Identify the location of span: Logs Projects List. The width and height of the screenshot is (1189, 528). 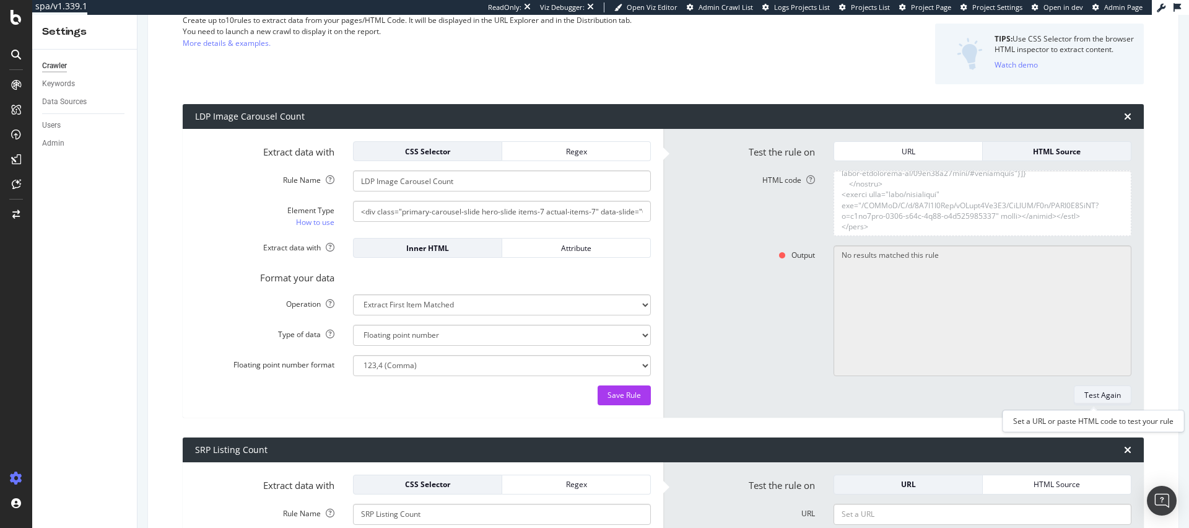
(802, 7).